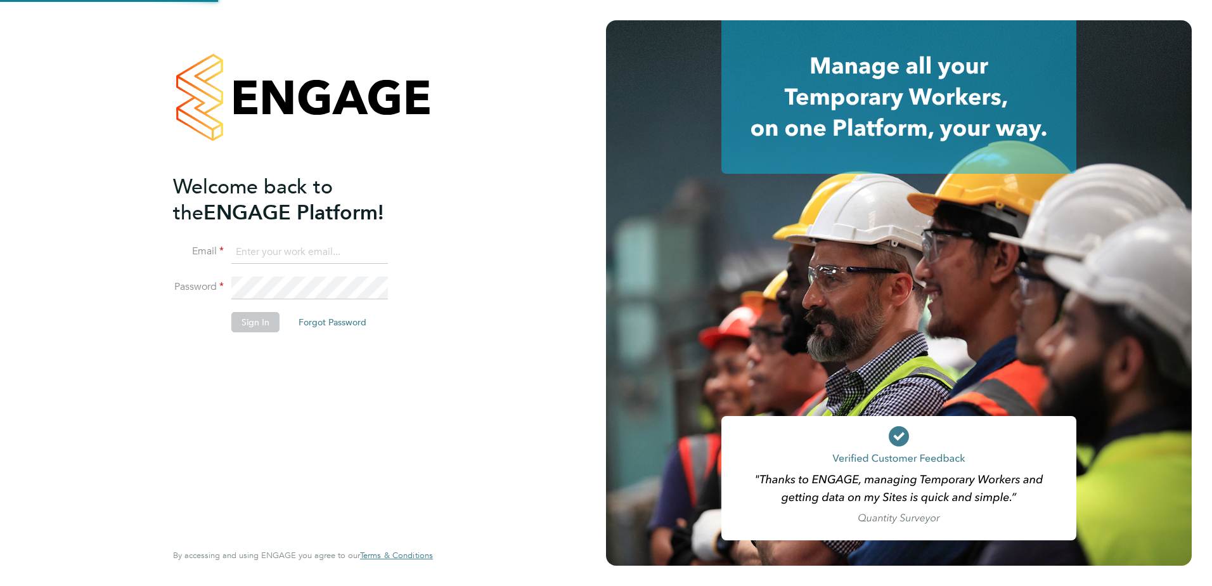 The width and height of the screenshot is (1212, 586). I want to click on a: Terms & Conditions, so click(396, 555).